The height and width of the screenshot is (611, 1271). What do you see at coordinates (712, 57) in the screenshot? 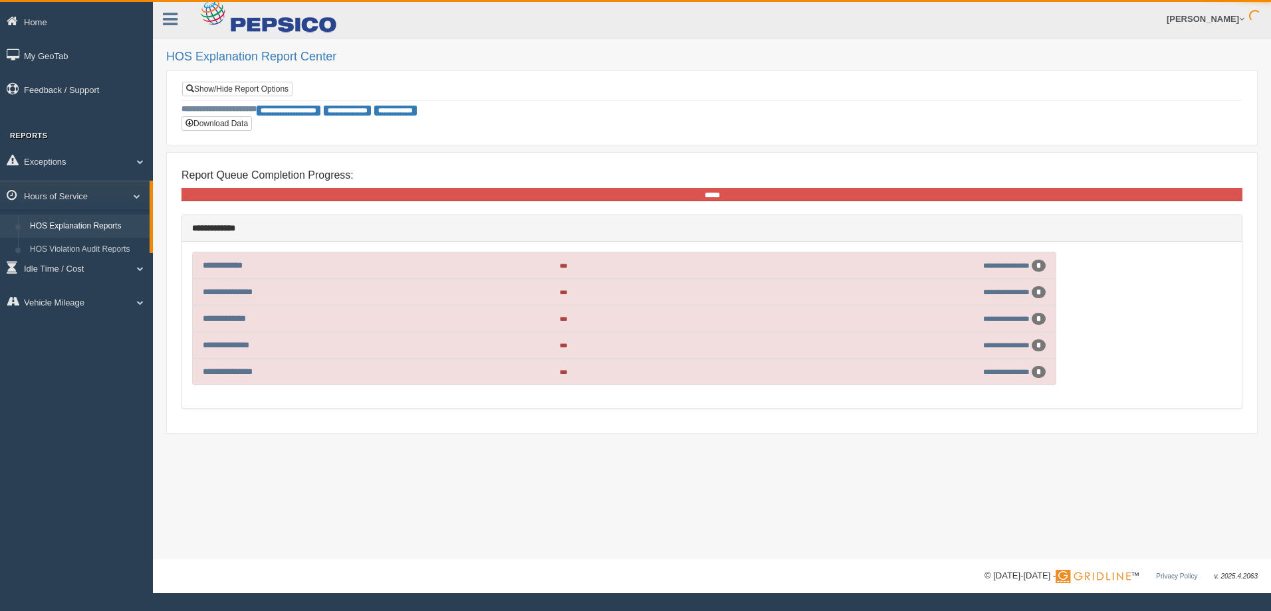
I see `h2: HOS Explanation Report Center` at bounding box center [712, 57].